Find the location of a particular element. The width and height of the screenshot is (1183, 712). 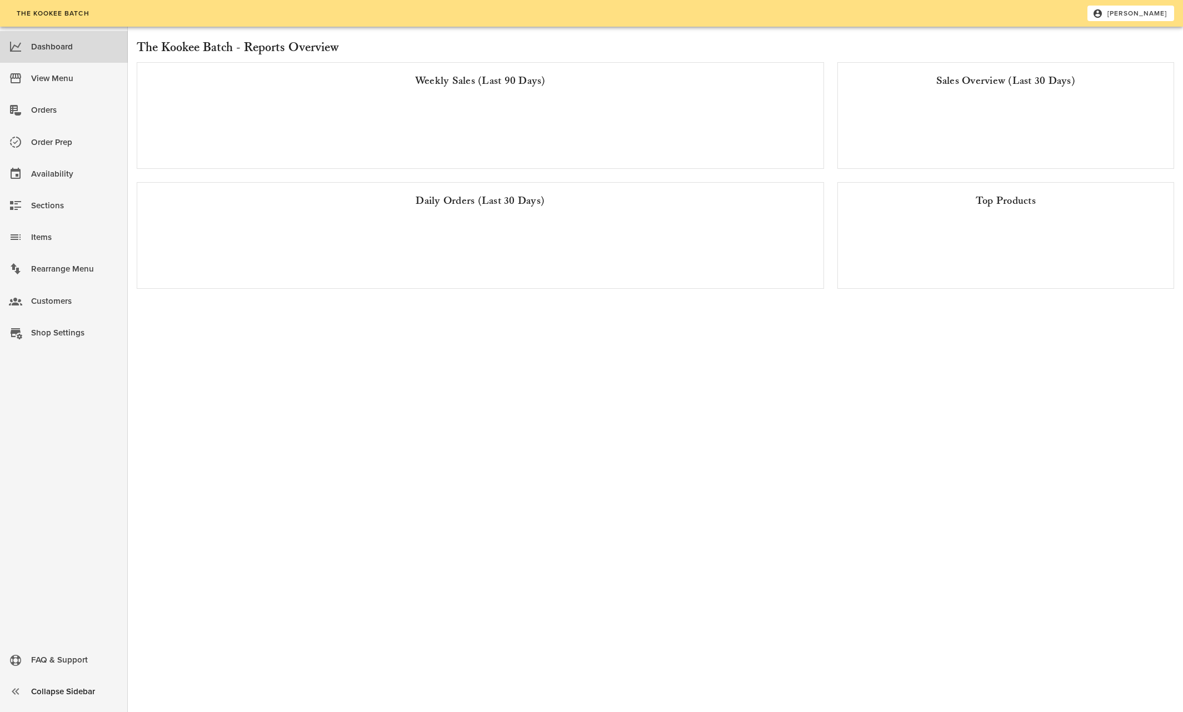

div: Shop Settings is located at coordinates (75, 333).